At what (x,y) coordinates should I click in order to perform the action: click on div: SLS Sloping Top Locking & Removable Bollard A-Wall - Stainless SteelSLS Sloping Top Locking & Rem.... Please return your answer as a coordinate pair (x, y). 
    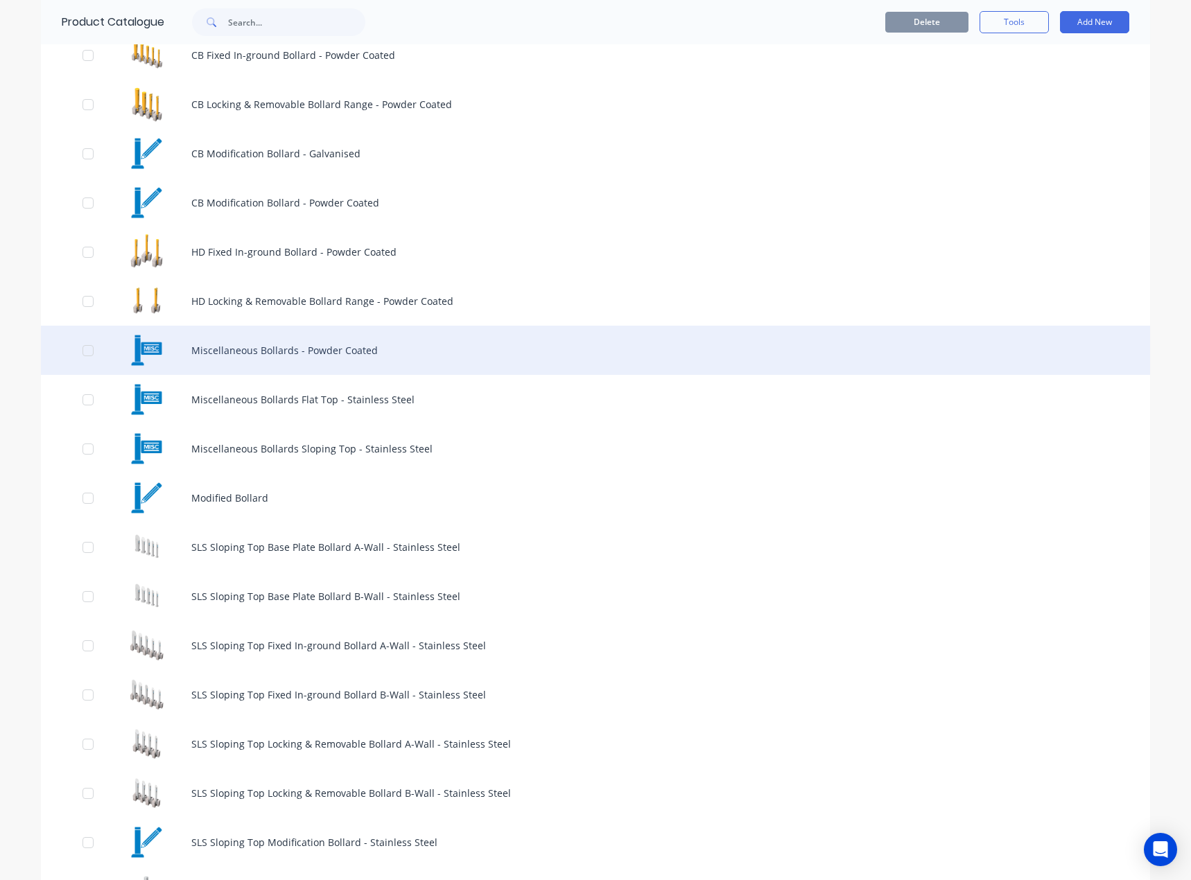
    Looking at the image, I should click on (596, 744).